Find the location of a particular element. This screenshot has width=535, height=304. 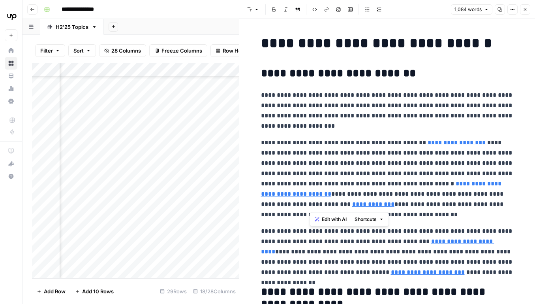

a: Usage is located at coordinates (11, 88).